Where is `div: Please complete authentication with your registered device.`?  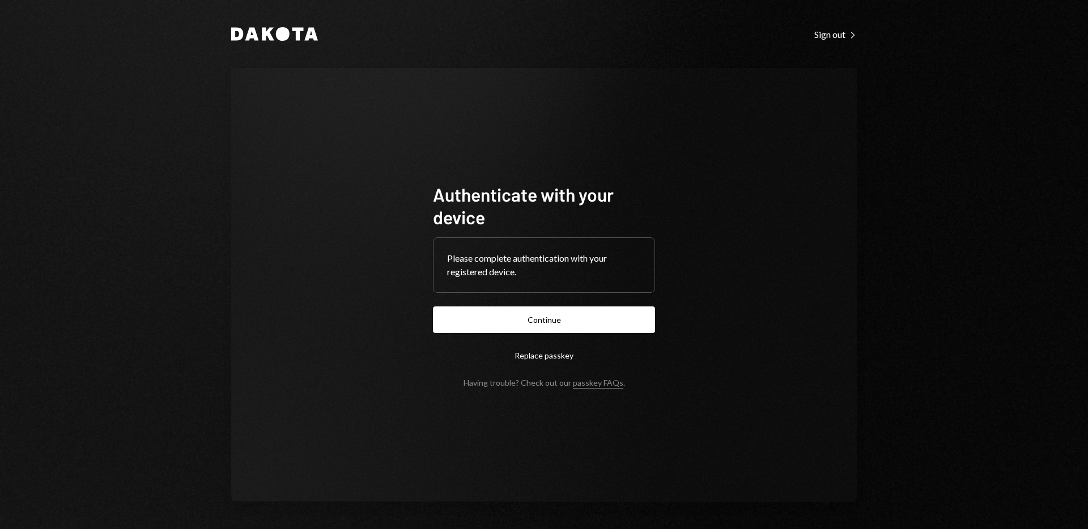
div: Please complete authentication with your registered device. is located at coordinates (544, 265).